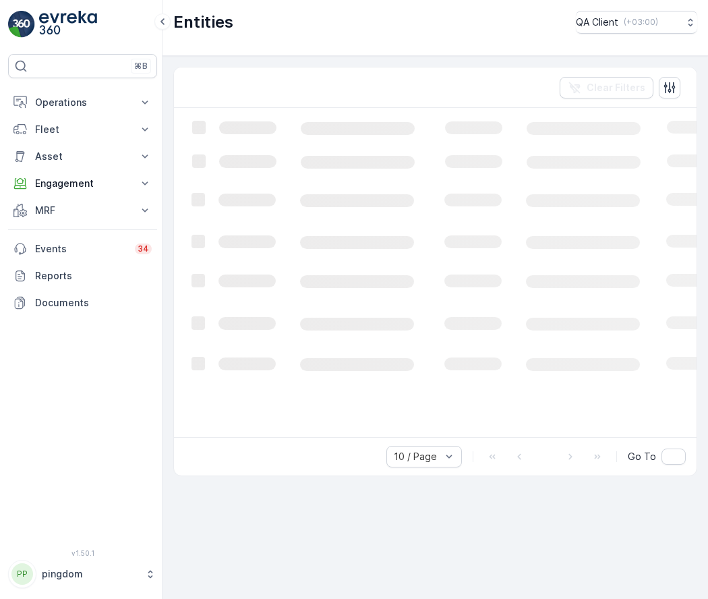 The height and width of the screenshot is (599, 708). What do you see at coordinates (82, 184) in the screenshot?
I see `p: Engagement` at bounding box center [82, 184].